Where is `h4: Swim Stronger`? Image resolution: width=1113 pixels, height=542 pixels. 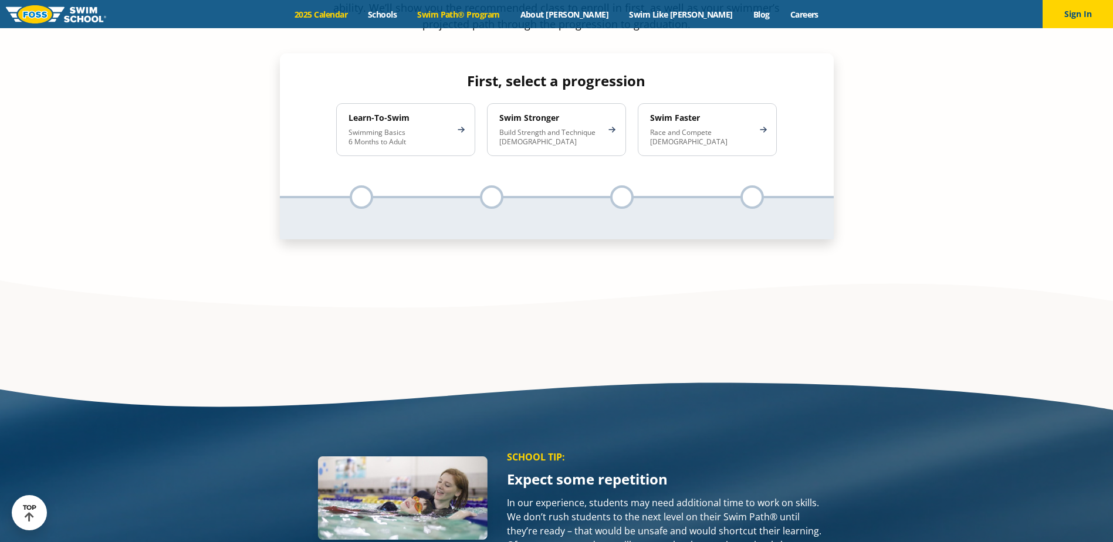 h4: Swim Stronger is located at coordinates (550, 118).